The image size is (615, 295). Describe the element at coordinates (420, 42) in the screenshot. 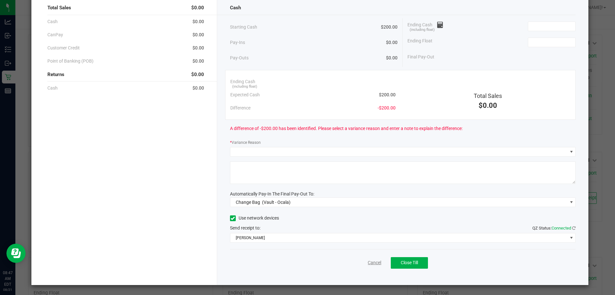

I see `span: Ending Float` at that location.